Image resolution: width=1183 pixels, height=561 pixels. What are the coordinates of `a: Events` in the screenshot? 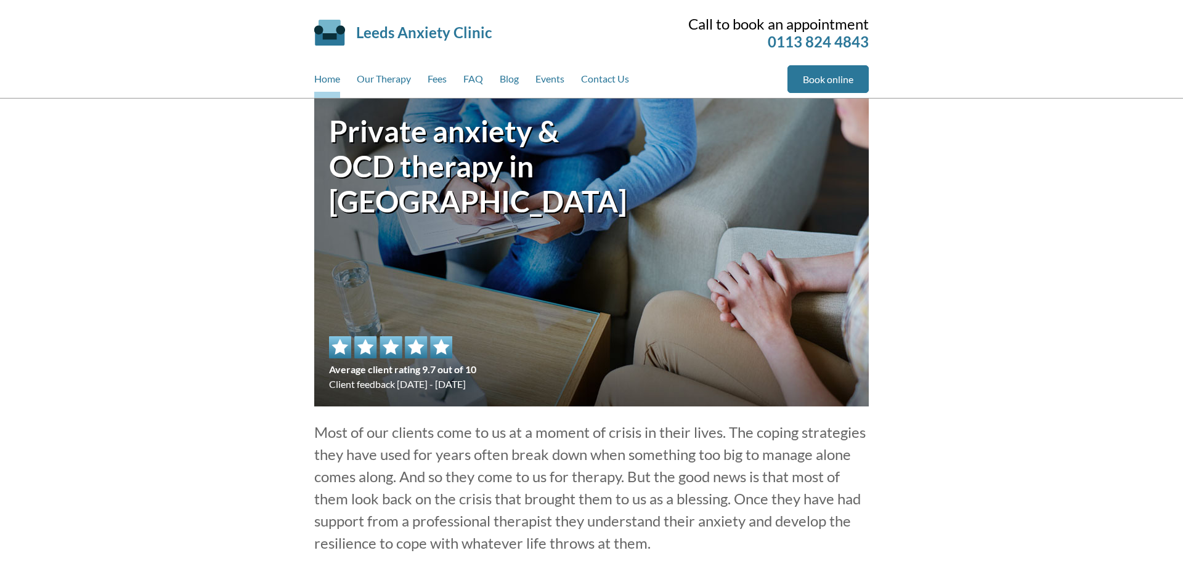 It's located at (549, 81).